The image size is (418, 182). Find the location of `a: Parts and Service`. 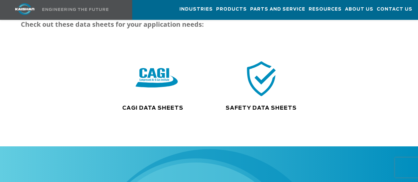

a: Parts and Service is located at coordinates (278, 9).